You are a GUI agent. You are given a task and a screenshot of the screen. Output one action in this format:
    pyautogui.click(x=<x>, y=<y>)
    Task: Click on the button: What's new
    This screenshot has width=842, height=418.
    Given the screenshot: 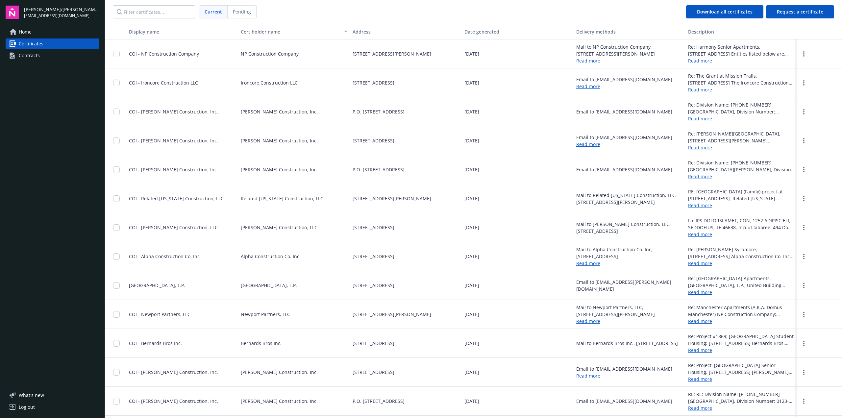 What is the action you would take?
    pyautogui.click(x=30, y=395)
    